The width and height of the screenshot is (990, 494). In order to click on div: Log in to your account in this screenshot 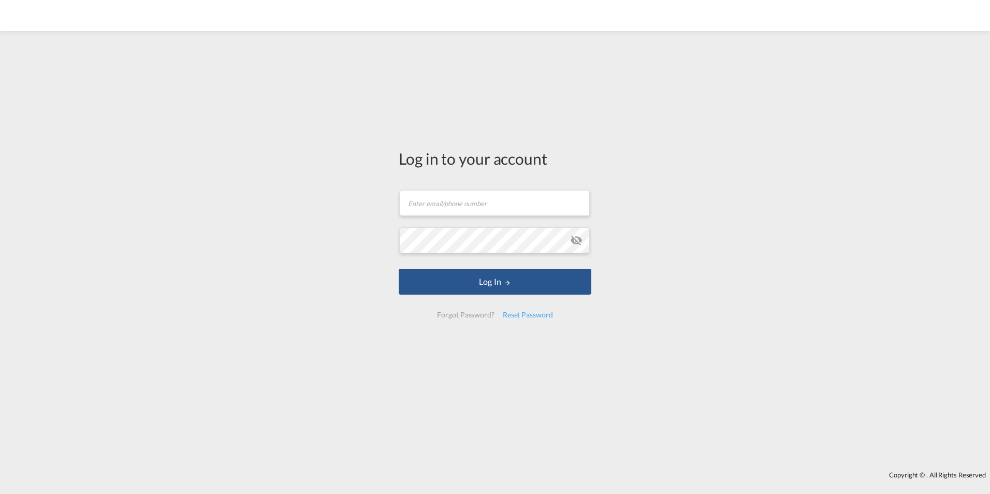, I will do `click(495, 158)`.